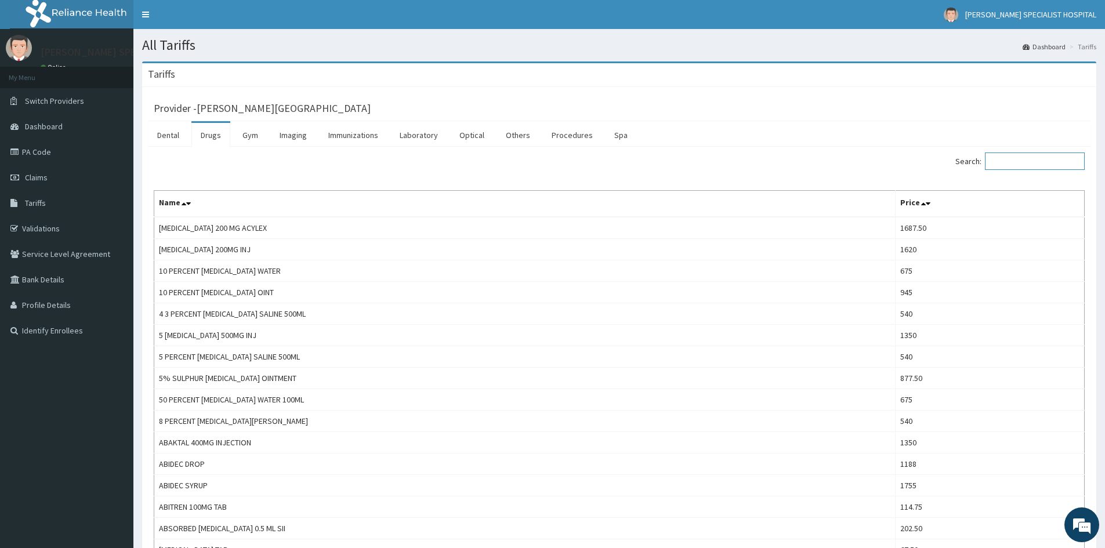  What do you see at coordinates (1020, 161) in the screenshot?
I see `label: Search:` at bounding box center [1020, 161].